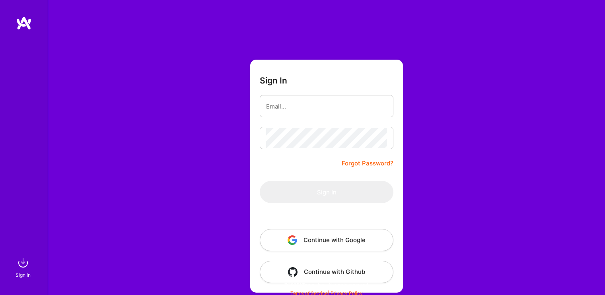 The height and width of the screenshot is (295, 605). I want to click on button: Continue with Google, so click(327, 240).